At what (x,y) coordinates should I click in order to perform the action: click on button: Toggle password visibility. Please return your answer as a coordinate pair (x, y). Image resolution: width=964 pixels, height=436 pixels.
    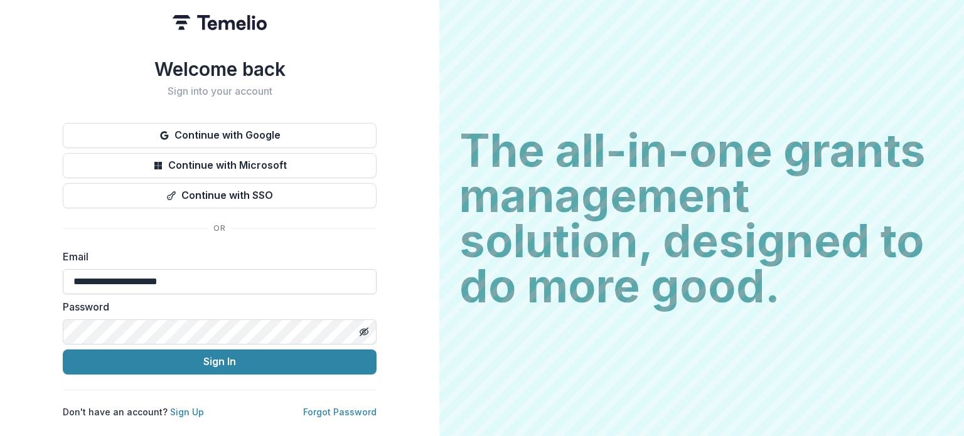
    Looking at the image, I should click on (364, 332).